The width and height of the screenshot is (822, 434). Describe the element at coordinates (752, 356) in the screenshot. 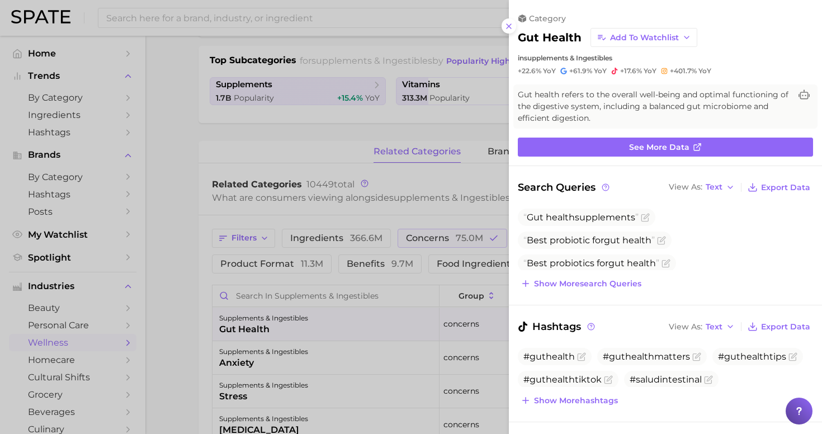

I see `span: #guthealthtips` at that location.